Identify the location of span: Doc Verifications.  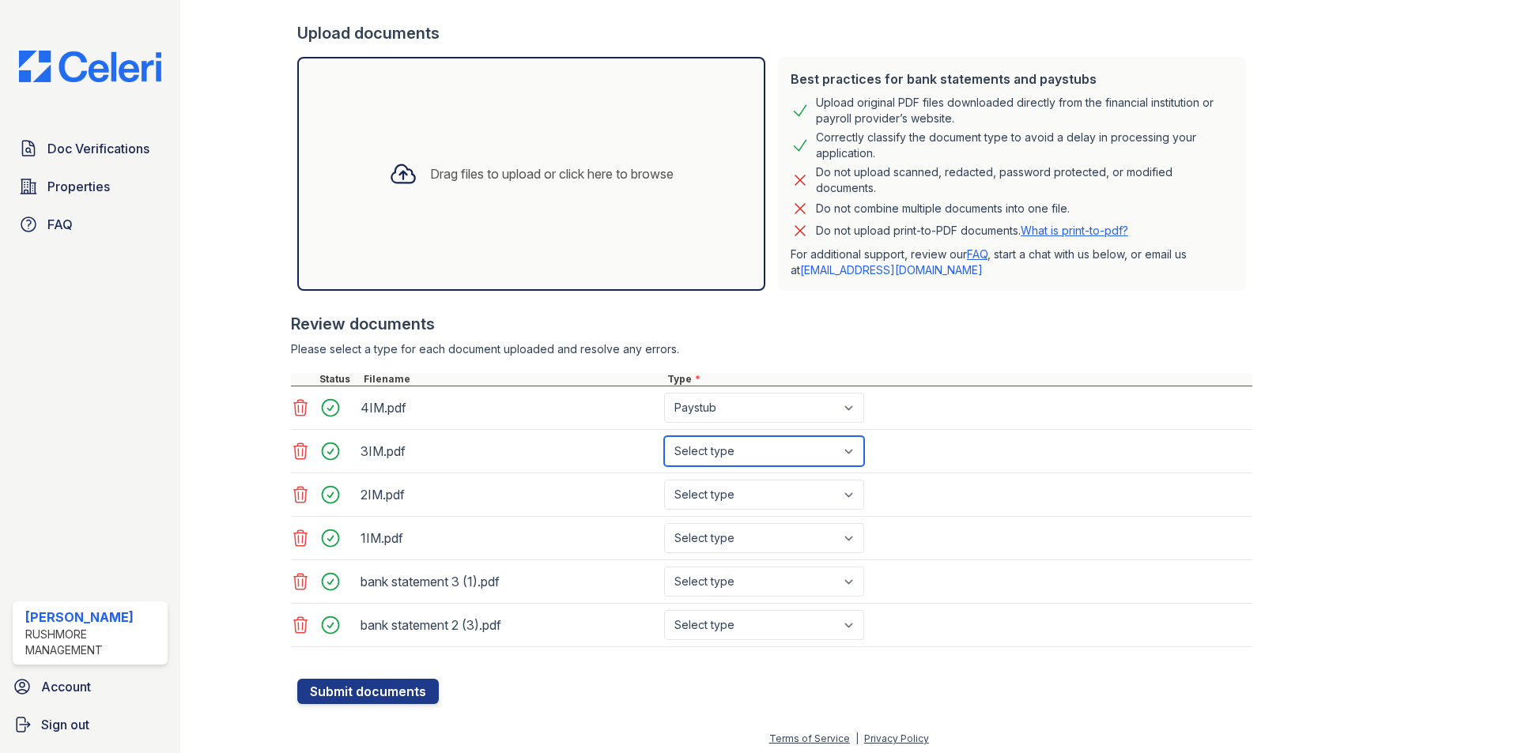
(98, 149).